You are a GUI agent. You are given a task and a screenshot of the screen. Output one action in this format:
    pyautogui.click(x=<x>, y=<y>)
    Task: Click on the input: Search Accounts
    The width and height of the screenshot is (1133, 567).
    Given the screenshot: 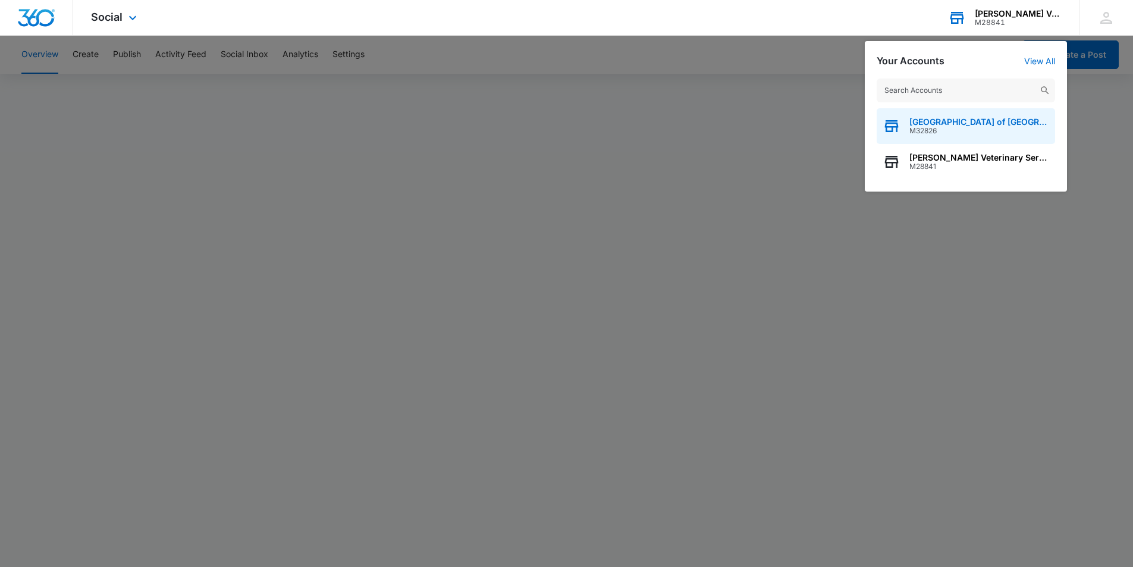 What is the action you would take?
    pyautogui.click(x=966, y=90)
    